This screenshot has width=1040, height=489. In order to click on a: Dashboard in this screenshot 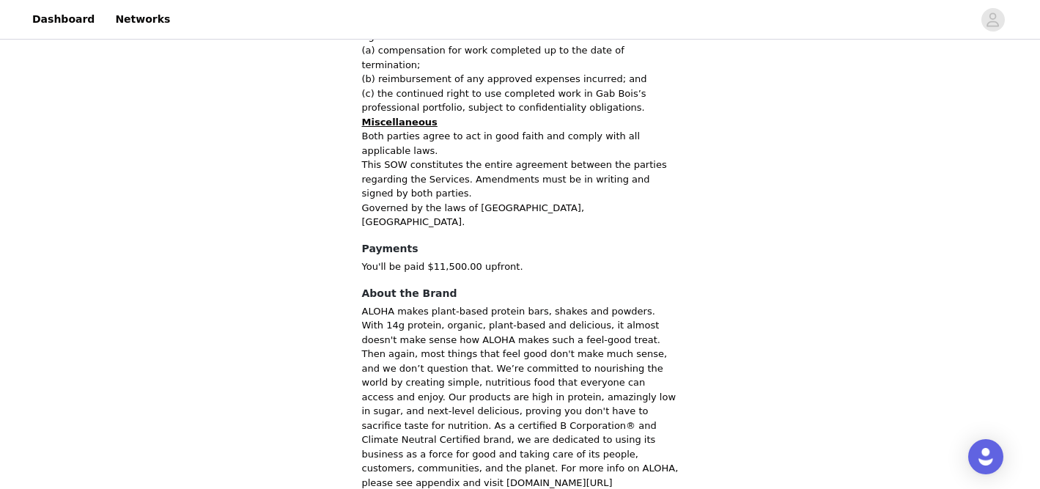, I will do `click(63, 19)`.